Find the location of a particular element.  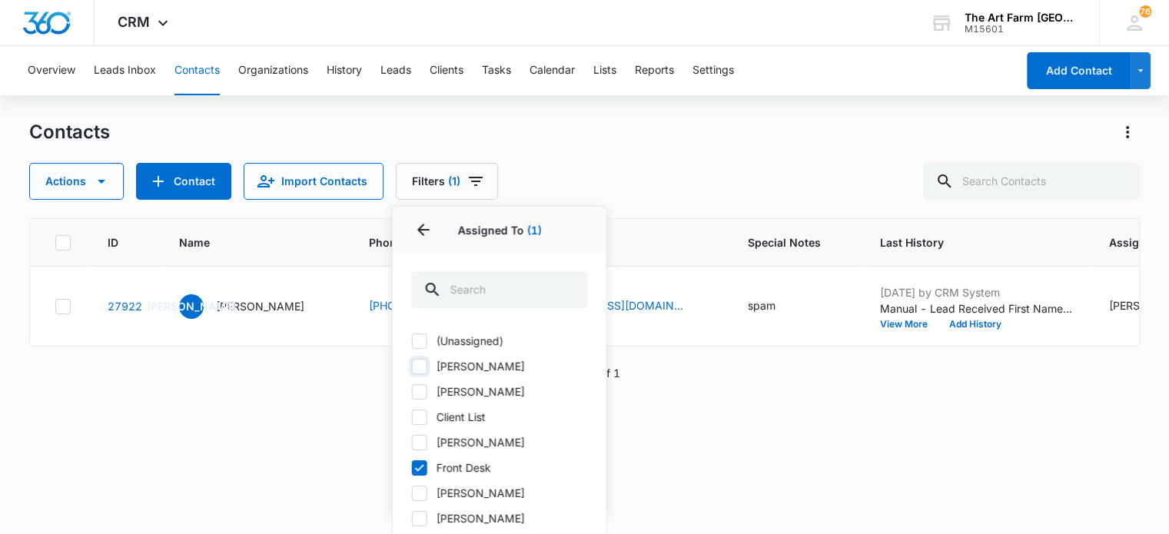

input: Search is located at coordinates (499, 290).